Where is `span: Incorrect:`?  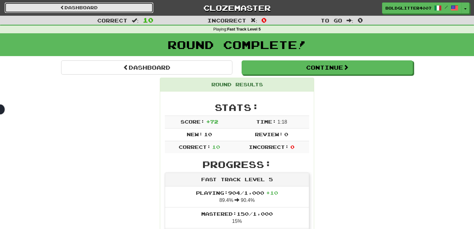 span: Incorrect: is located at coordinates (269, 147).